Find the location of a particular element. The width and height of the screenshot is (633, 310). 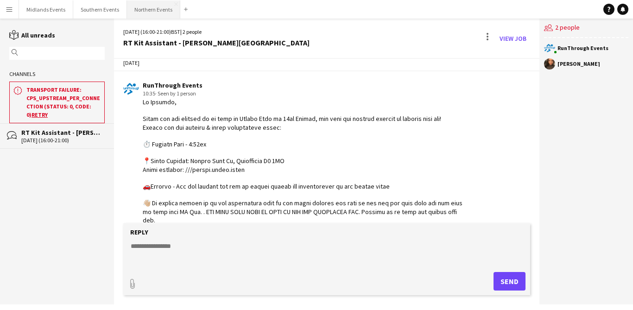

h3: Transport failure: CPS_UPSTREAM_PER_CONNECTION (status: 0, code: 0) is located at coordinates (63, 102).